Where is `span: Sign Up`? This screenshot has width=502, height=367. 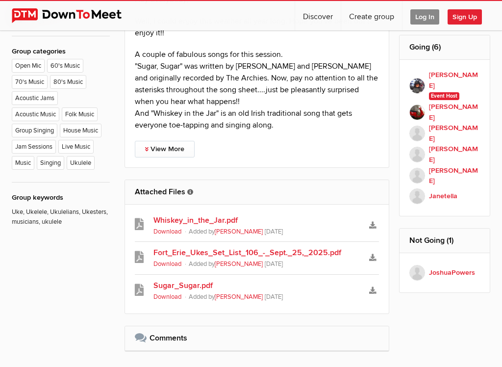
span: Sign Up is located at coordinates (465, 17).